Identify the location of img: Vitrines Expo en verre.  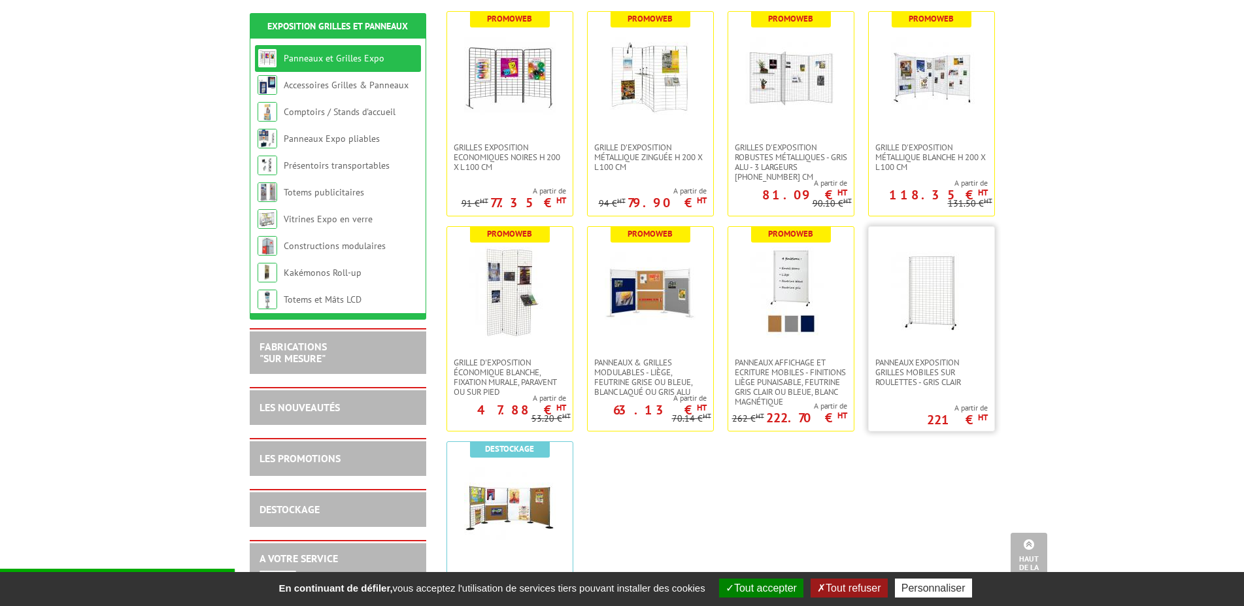
(267, 219).